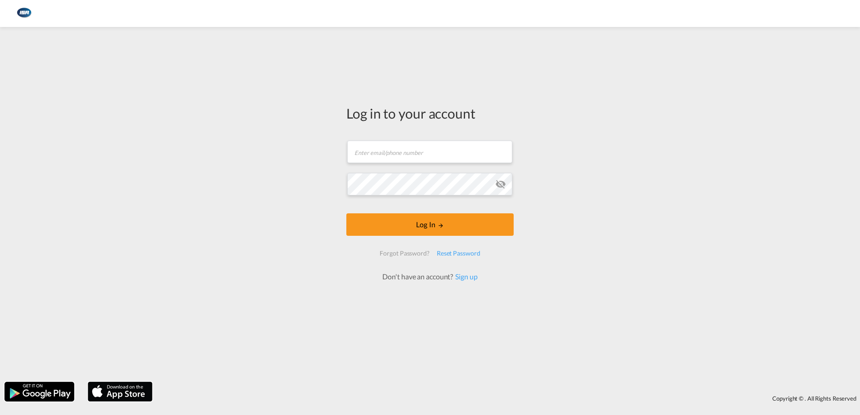 This screenshot has height=415, width=860. Describe the element at coordinates (500, 184) in the screenshot. I see `md-icon: icon-eye-off` at that location.